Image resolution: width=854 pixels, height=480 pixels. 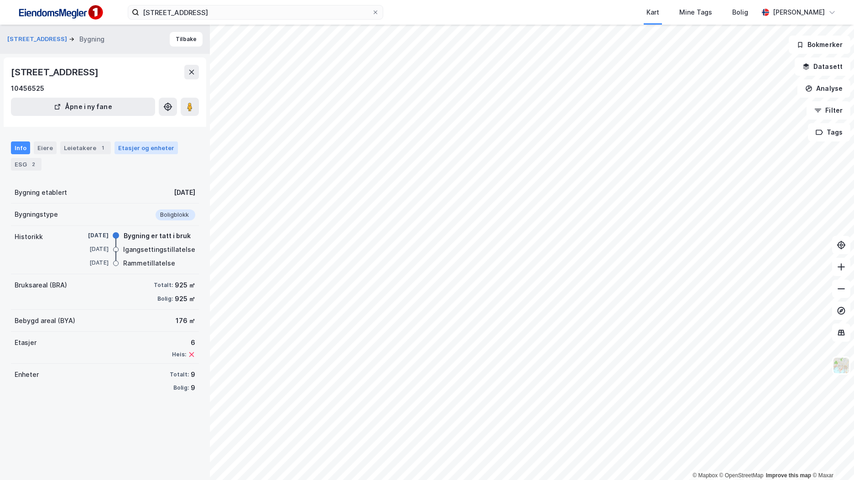 What do you see at coordinates (149, 263) in the screenshot?
I see `div: Rammetillatelse` at bounding box center [149, 263].